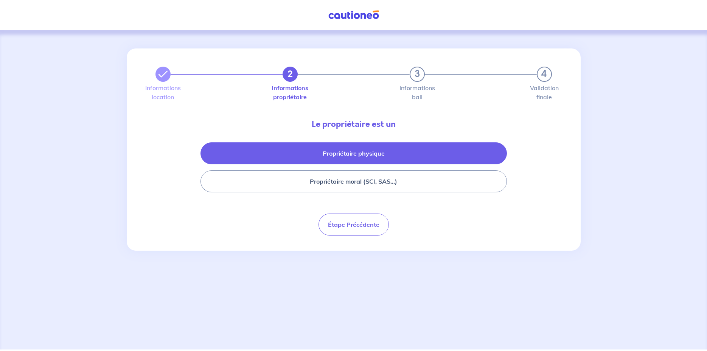 The image size is (707, 351). I want to click on label: Validation finale, so click(544, 92).